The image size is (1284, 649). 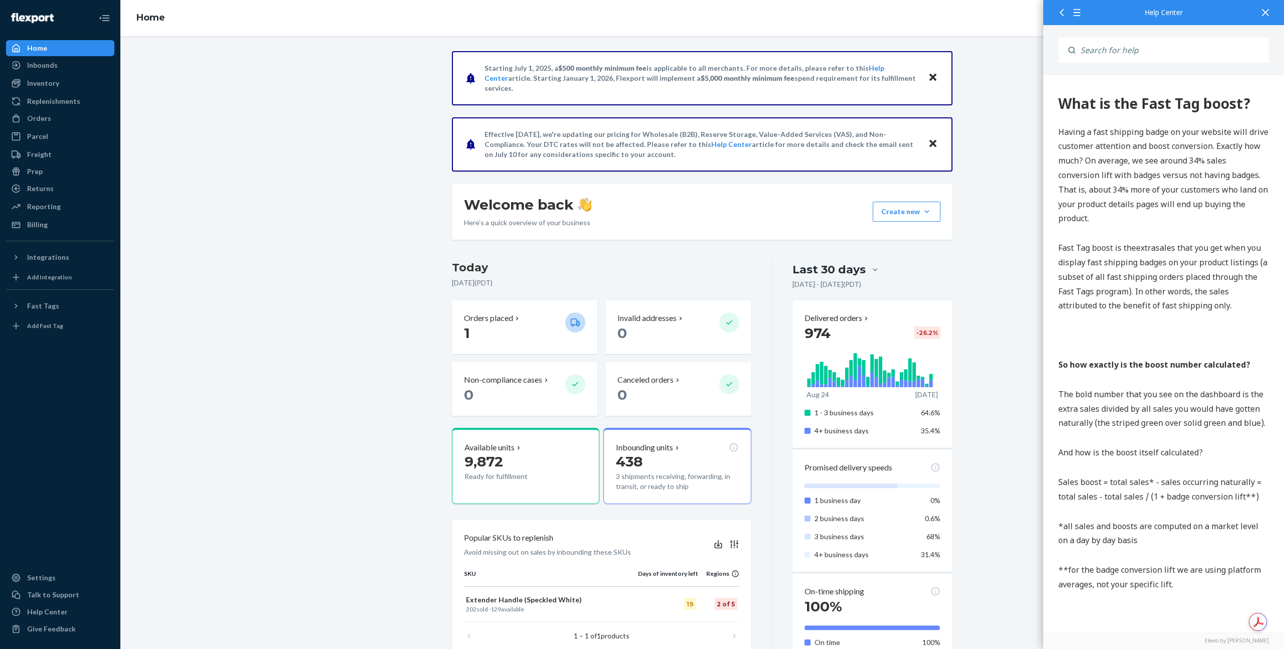 I want to click on p: Having a fast shipping badge on your website will drive customer attention and boost conversion. ..., so click(x=120, y=100).